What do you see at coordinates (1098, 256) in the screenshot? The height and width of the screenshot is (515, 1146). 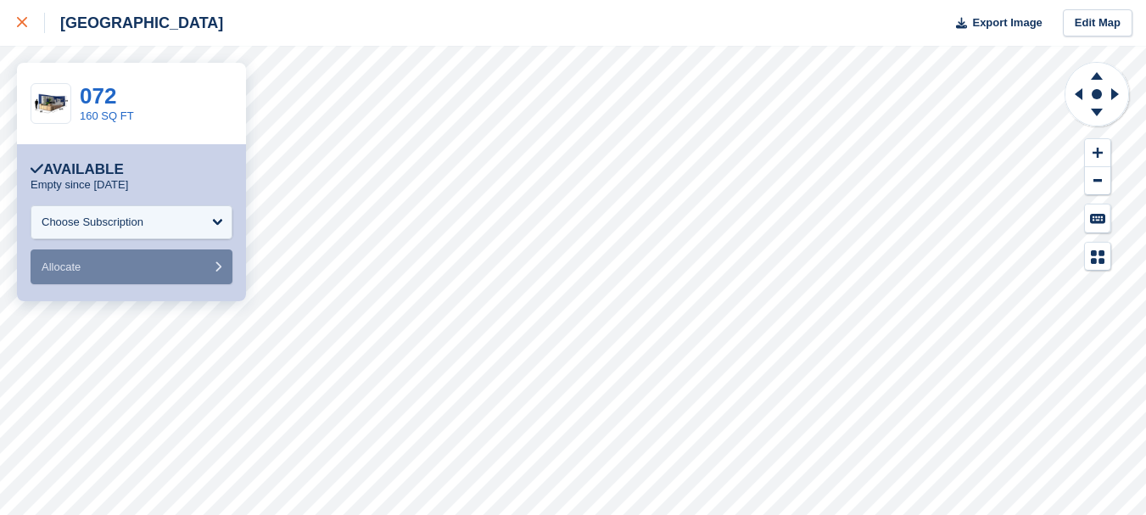 I see `button: Map Legend` at bounding box center [1098, 256].